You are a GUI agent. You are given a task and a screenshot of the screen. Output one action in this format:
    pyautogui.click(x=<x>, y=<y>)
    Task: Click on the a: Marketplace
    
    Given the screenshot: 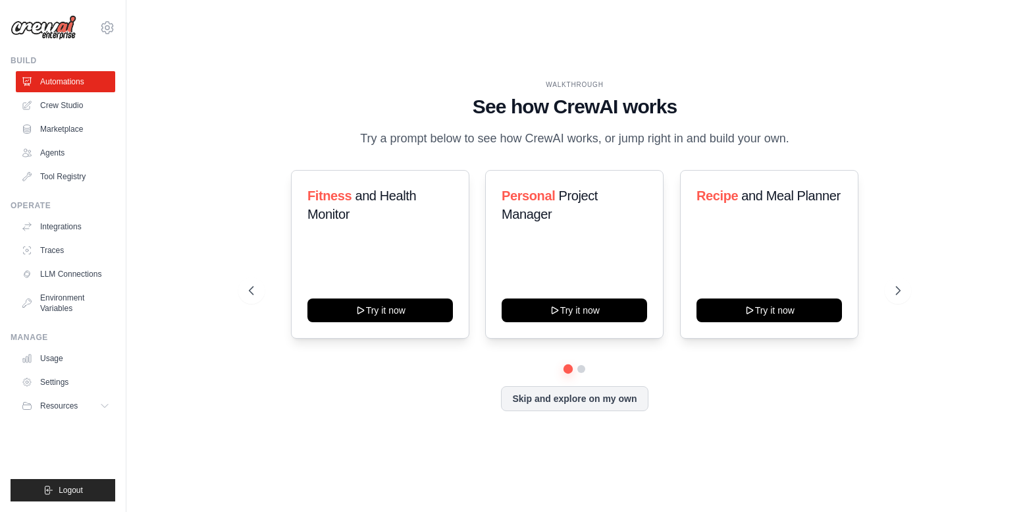 What is the action you would take?
    pyautogui.click(x=65, y=129)
    